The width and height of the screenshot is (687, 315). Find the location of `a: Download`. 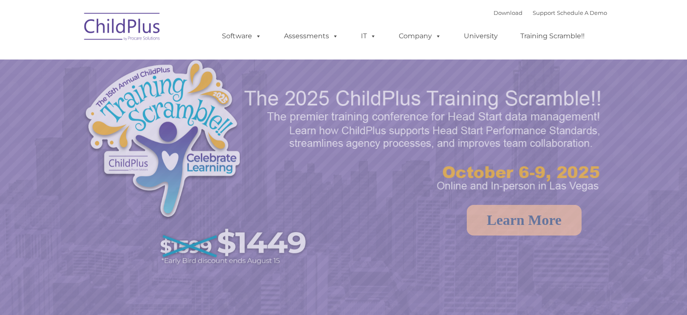

a: Download is located at coordinates (508, 13).